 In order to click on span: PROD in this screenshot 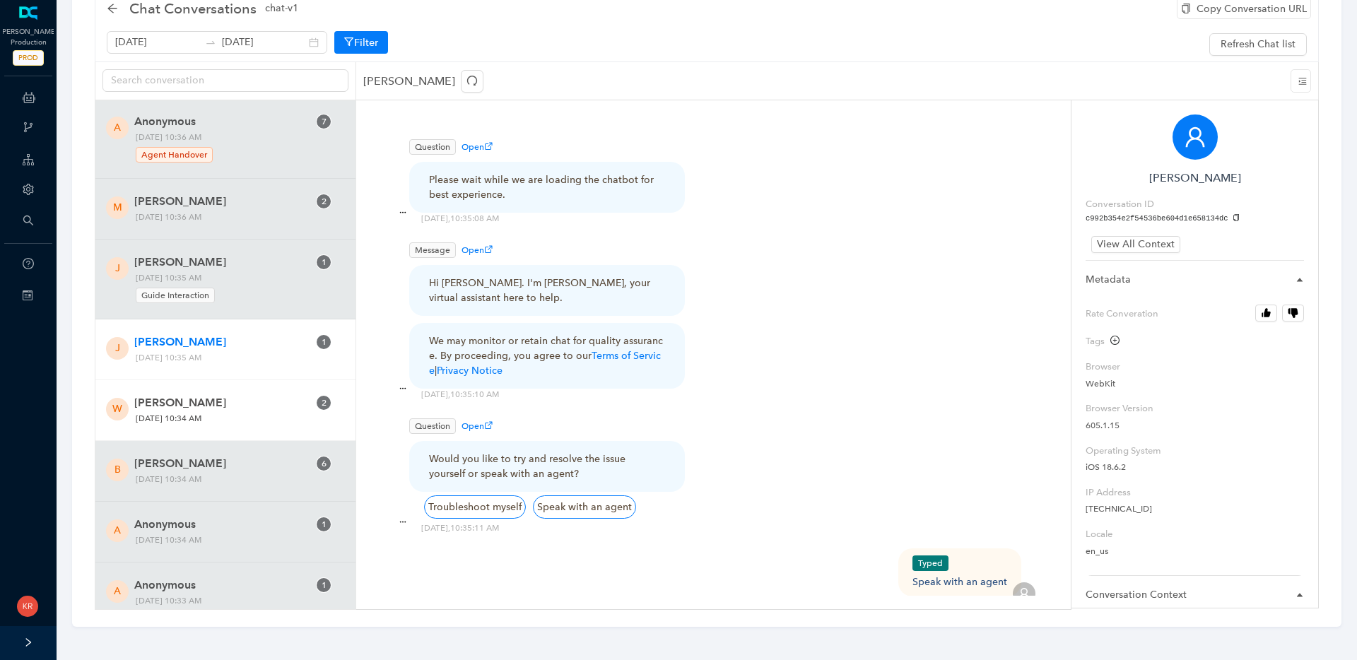, I will do `click(28, 58)`.